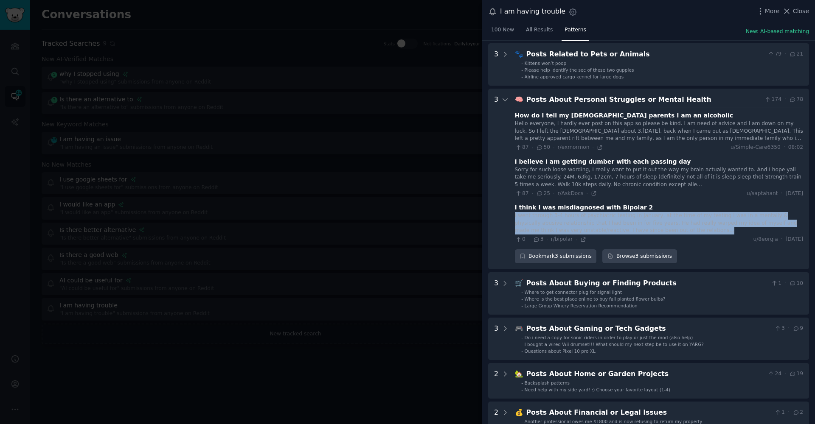  I want to click on a: Patterns, so click(575, 32).